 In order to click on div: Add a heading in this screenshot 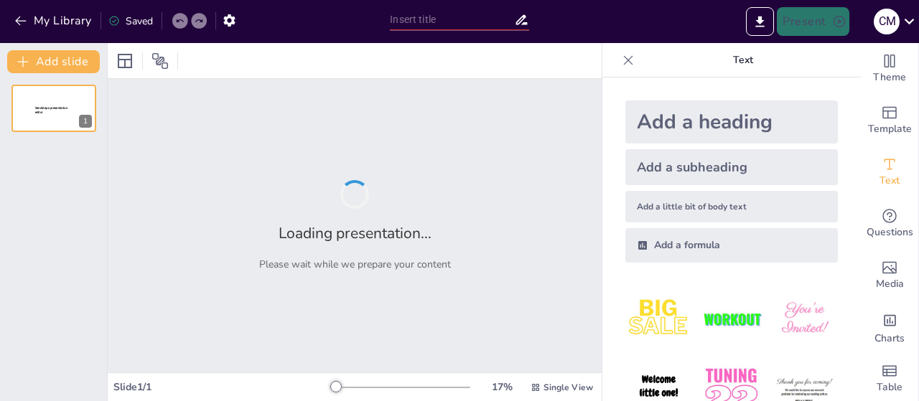, I will do `click(731, 122)`.